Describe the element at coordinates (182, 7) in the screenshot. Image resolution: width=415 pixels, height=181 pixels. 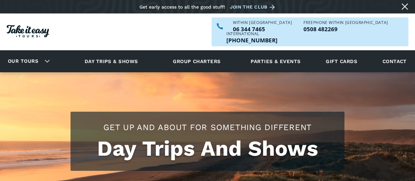
I see `div: Get early access to all the good stuff!` at that location.